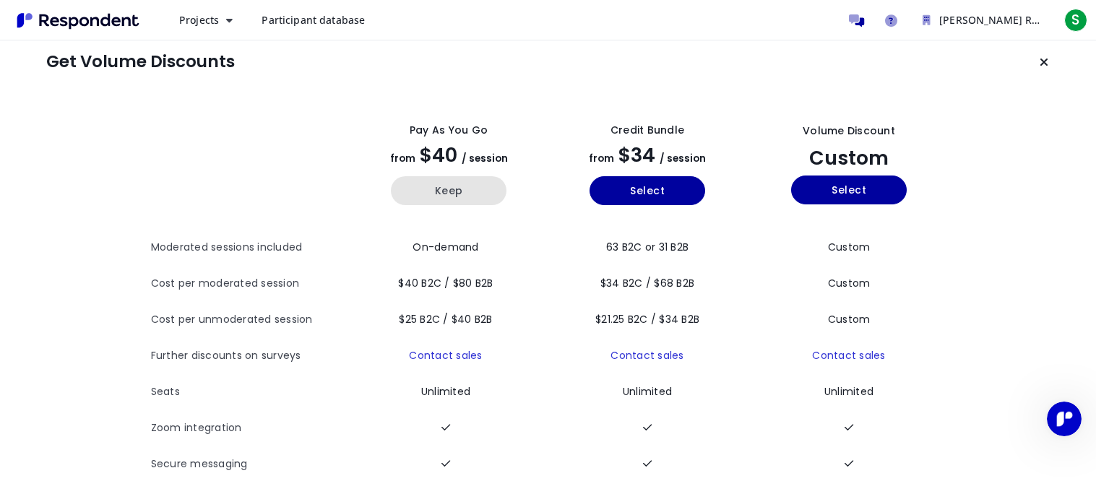 Image resolution: width=1096 pixels, height=494 pixels. I want to click on span: $21.25 B2C / $34 B2B, so click(648, 319).